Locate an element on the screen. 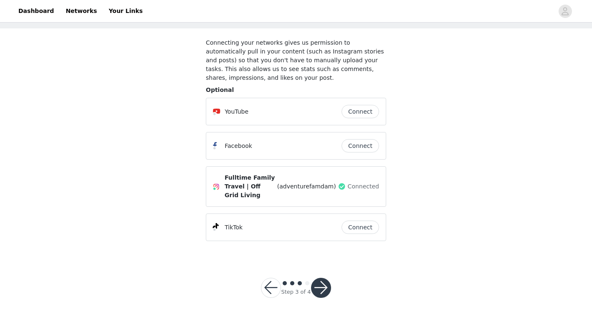 The height and width of the screenshot is (315, 592). span: Optional is located at coordinates (220, 90).